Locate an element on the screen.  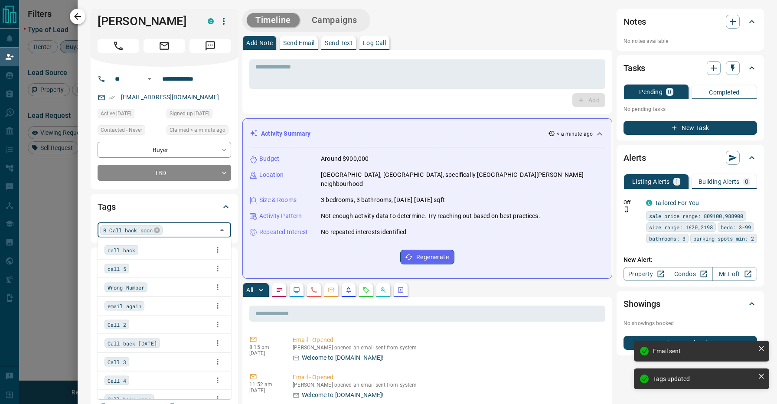
p: Send Email is located at coordinates (299, 43).